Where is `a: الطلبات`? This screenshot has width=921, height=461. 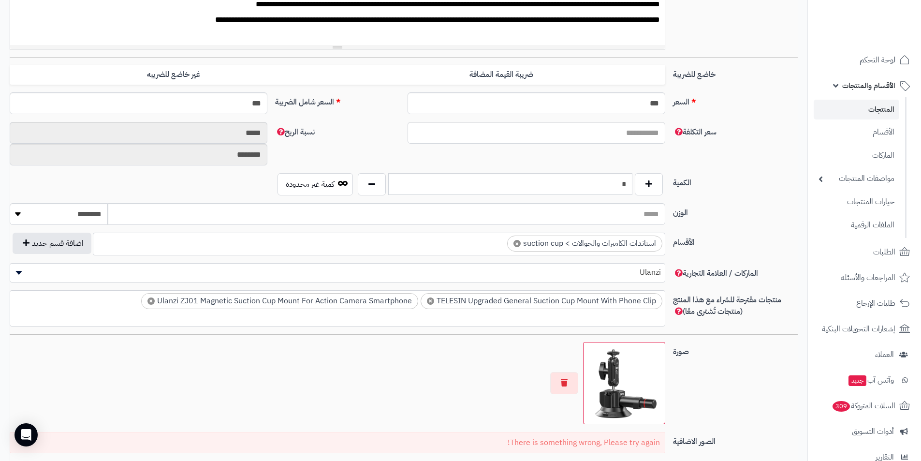 a: الطلبات is located at coordinates (864, 252).